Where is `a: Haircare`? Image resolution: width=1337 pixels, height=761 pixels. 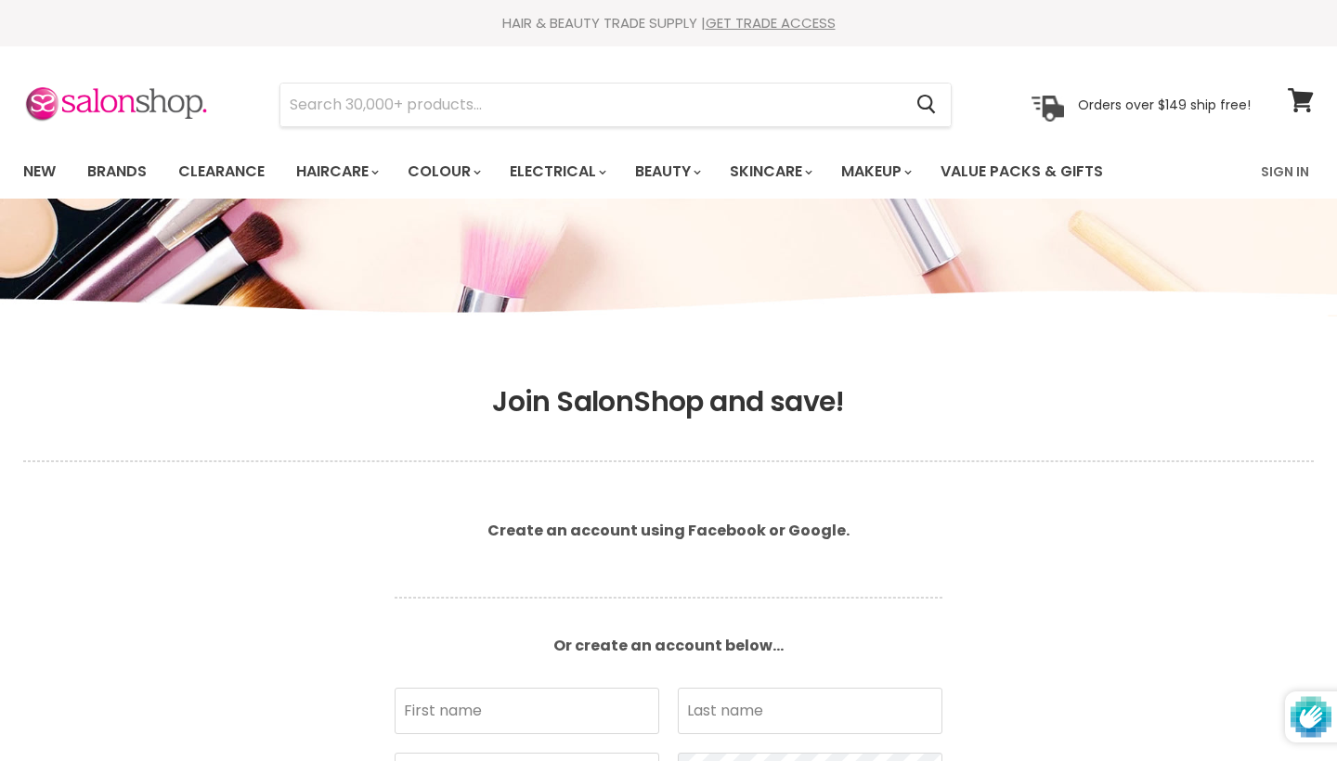 a: Haircare is located at coordinates (336, 172).